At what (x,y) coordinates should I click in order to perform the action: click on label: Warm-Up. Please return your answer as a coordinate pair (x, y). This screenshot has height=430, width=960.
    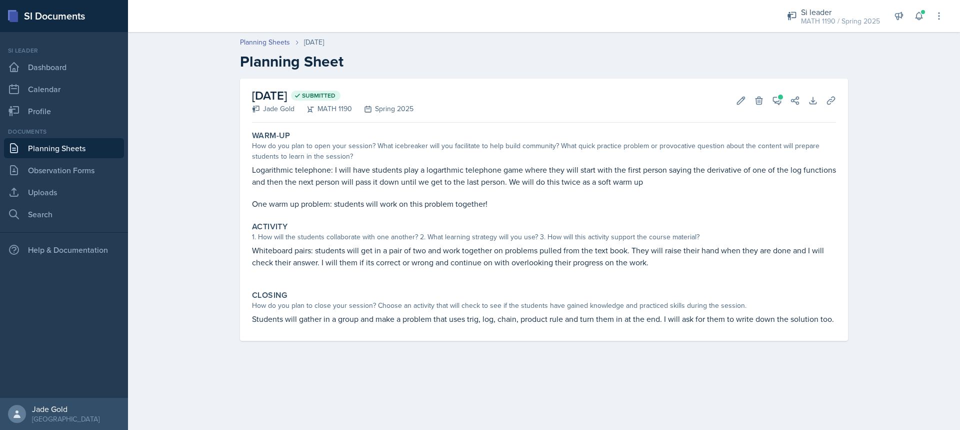
    Looking at the image, I should click on (271, 136).